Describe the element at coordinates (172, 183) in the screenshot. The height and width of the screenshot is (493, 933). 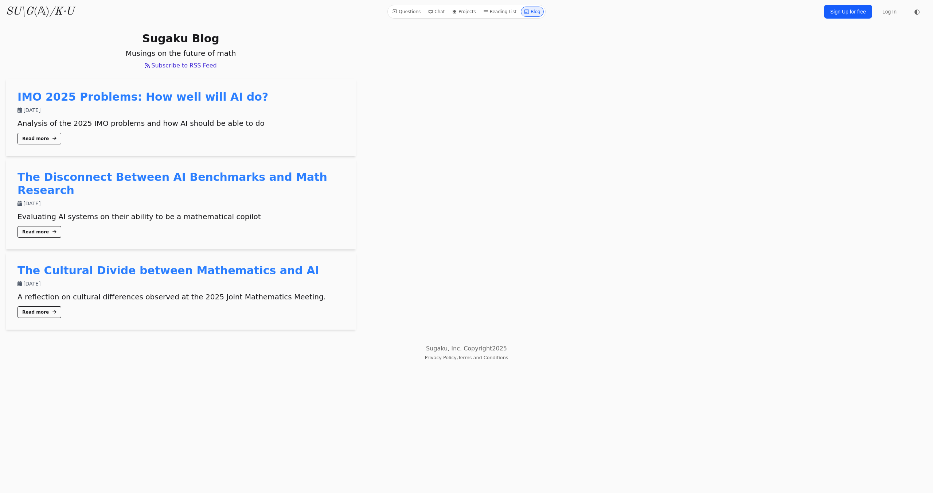
I see `a: The Disconnect Between AI Benchmarks and Math Research` at that location.